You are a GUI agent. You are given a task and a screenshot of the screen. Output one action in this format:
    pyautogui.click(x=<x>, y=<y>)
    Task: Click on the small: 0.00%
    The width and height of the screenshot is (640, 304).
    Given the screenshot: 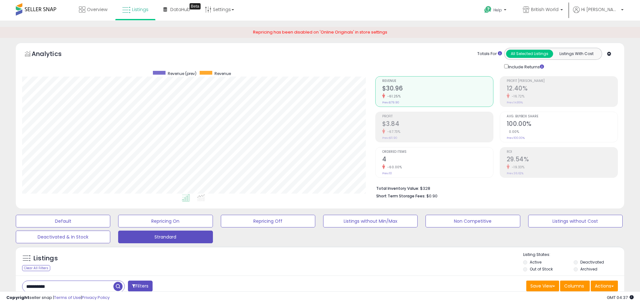 What is the action you would take?
    pyautogui.click(x=513, y=131)
    